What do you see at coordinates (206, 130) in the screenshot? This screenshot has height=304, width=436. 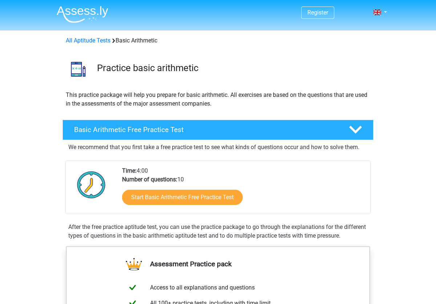 I see `h4: Basic Arithmetic Free Practice Test` at bounding box center [206, 130].